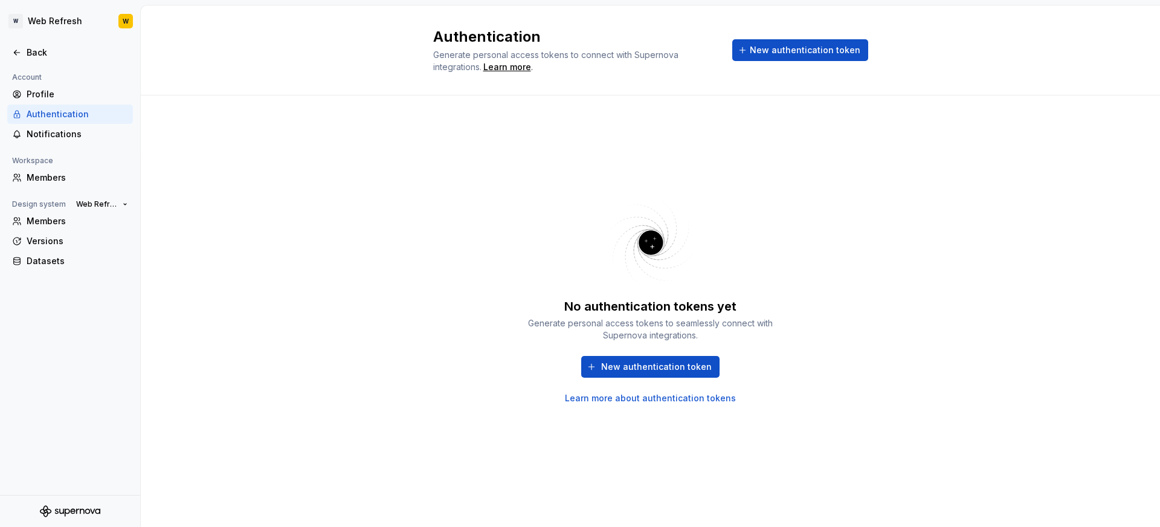 This screenshot has width=1160, height=527. What do you see at coordinates (557, 60) in the screenshot?
I see `span: Generate personal access tokens to connect with Supernova integrations.` at bounding box center [557, 60].